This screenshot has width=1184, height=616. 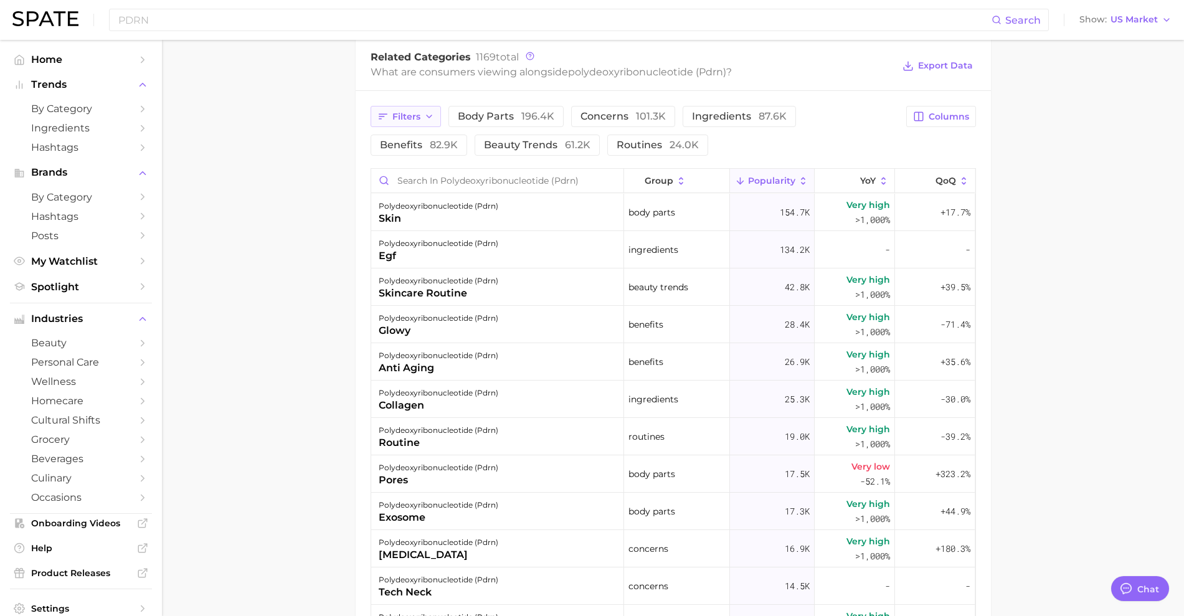 I want to click on span: Related Categories, so click(x=420, y=57).